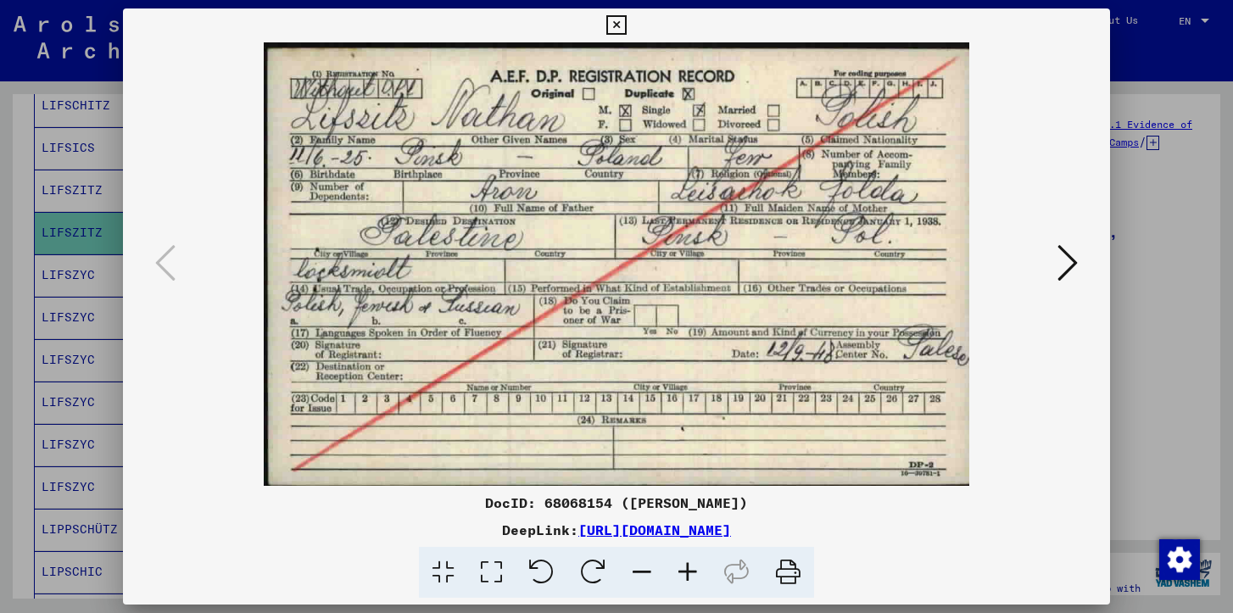 The width and height of the screenshot is (1233, 613). I want to click on img: Change consent, so click(1180, 560).